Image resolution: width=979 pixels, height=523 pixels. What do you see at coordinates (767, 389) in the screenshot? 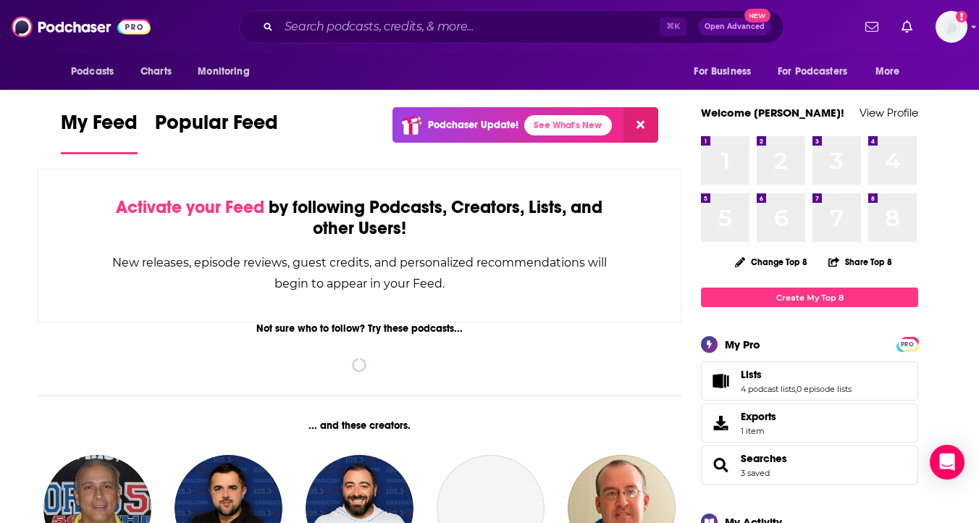
I see `a: 4 podcast lists` at bounding box center [767, 389].